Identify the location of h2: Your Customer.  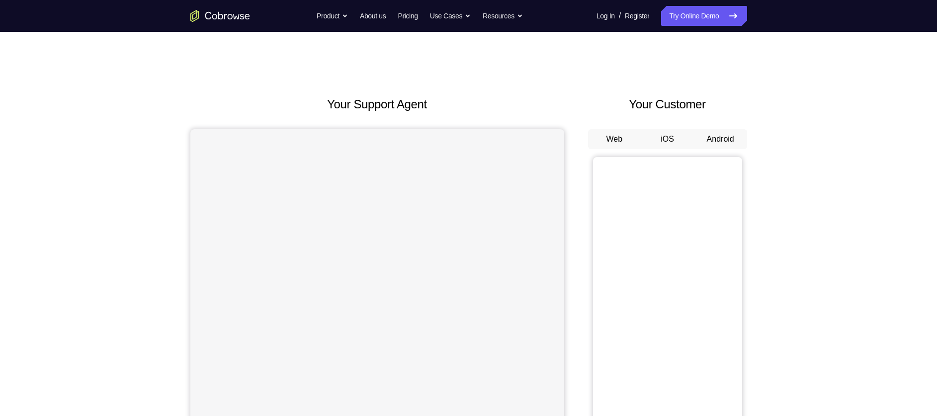
(668, 104).